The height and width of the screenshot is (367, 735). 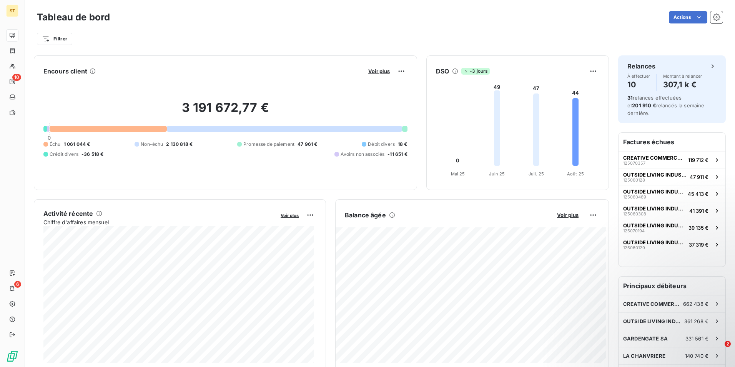 What do you see at coordinates (698, 244) in the screenshot?
I see `span: 37 319 €` at bounding box center [698, 244].